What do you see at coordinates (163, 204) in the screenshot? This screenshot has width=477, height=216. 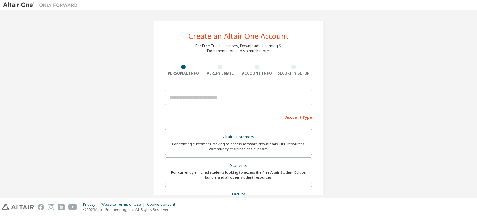 I see `div: Cookie Consent` at bounding box center [163, 204].